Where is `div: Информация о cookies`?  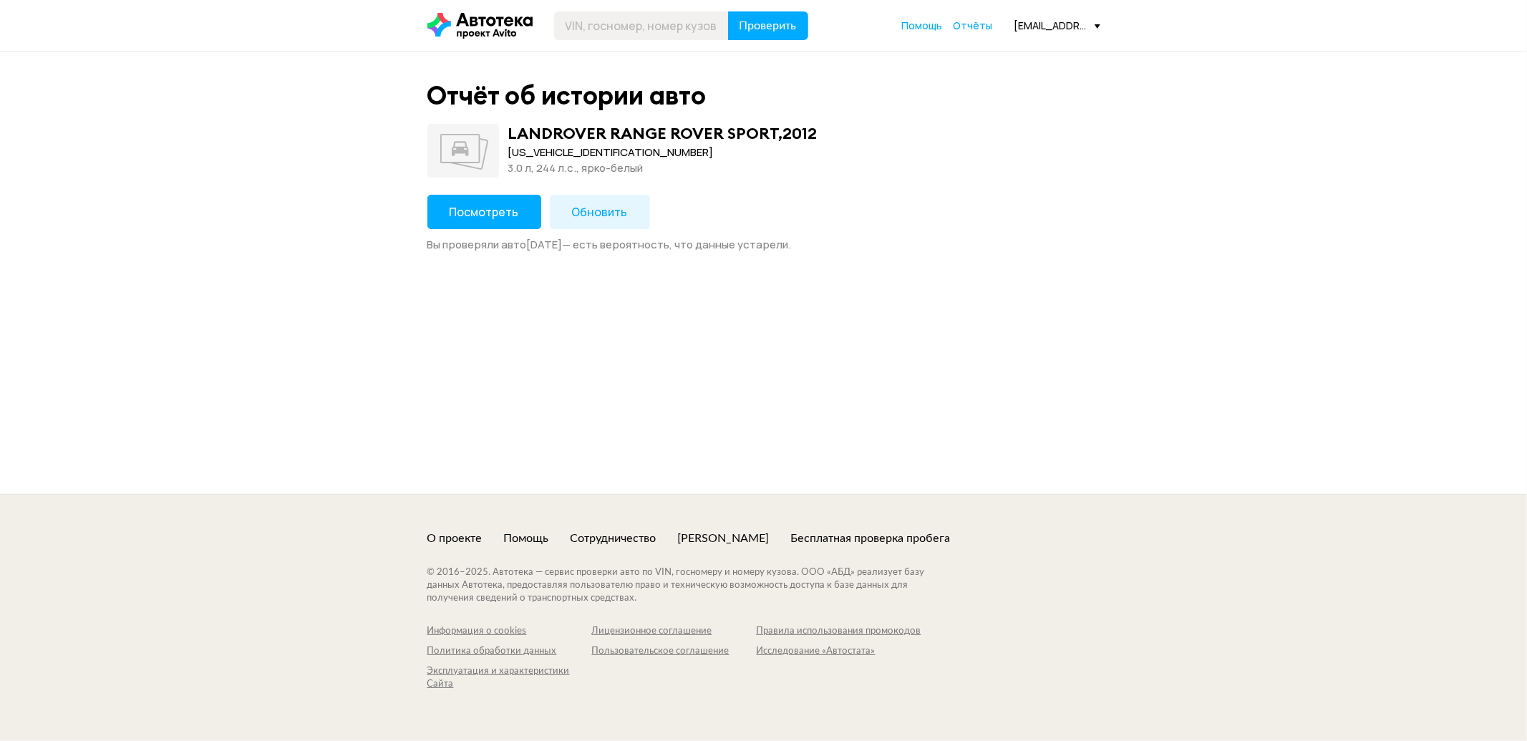
div: Информация о cookies is located at coordinates (510, 631).